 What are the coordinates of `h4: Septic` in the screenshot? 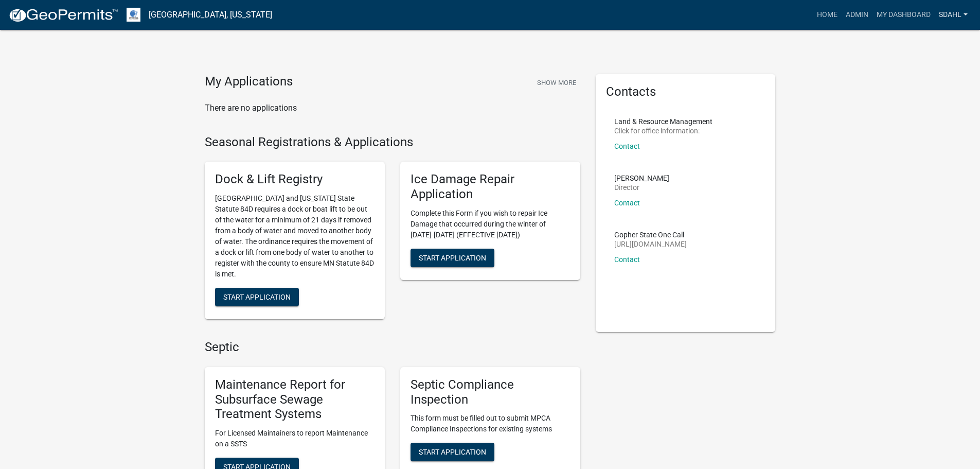 It's located at (393, 347).